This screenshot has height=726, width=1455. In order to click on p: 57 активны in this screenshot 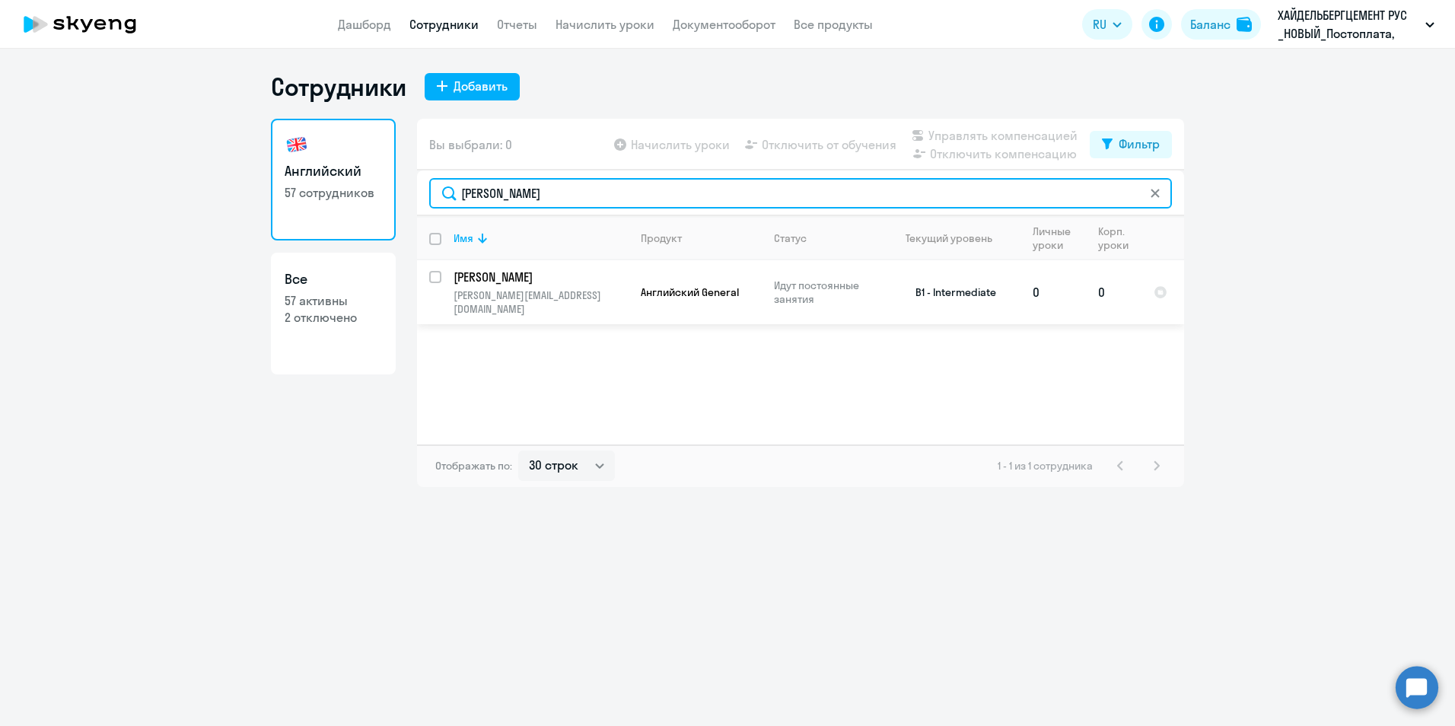, I will do `click(333, 300)`.